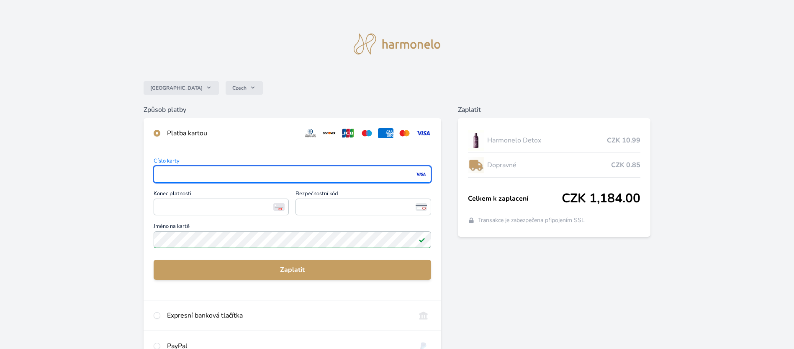 The image size is (794, 349). What do you see at coordinates (515, 198) in the screenshot?
I see `span: Celkem k zaplacení` at bounding box center [515, 198].